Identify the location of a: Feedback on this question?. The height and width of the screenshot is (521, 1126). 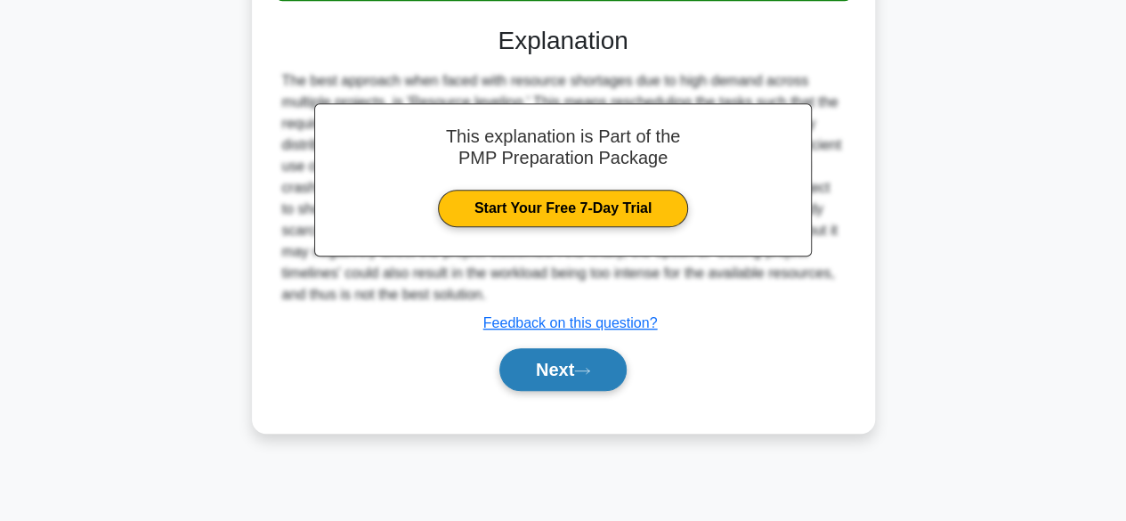
(570, 322).